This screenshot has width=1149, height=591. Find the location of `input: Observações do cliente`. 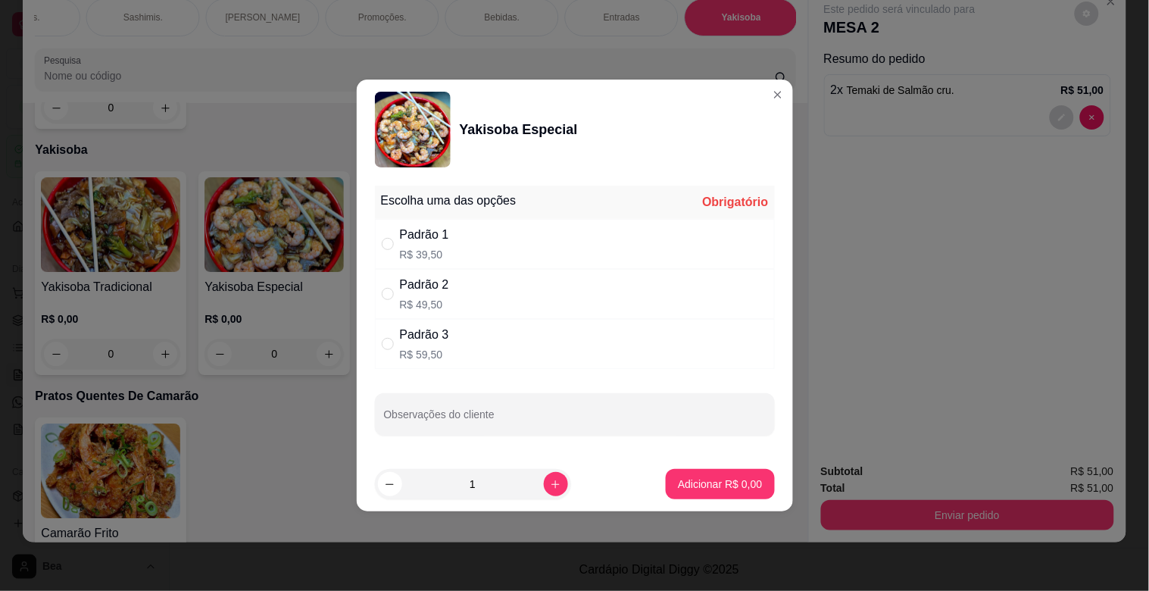

input: Observações do cliente is located at coordinates (575, 420).